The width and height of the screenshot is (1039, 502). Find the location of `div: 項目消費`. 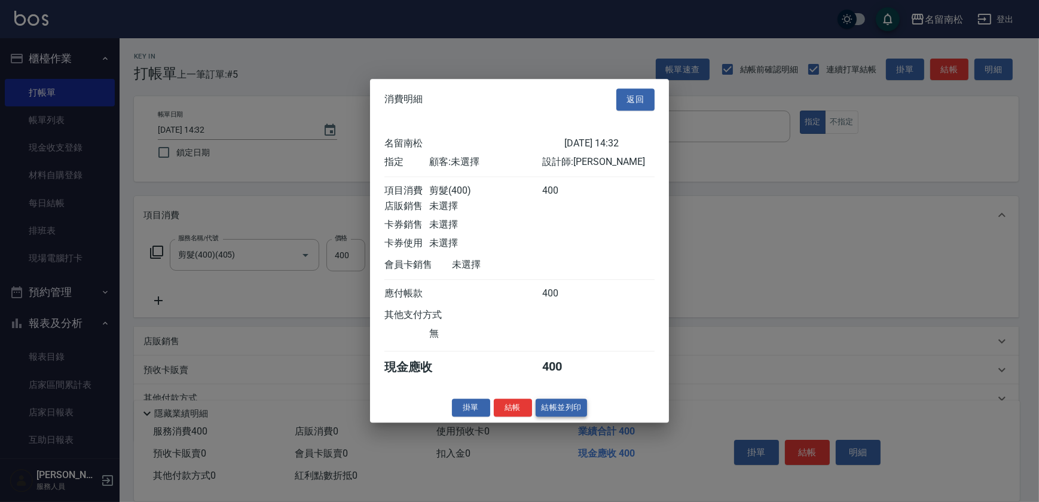

div: 項目消費 is located at coordinates (406, 191).